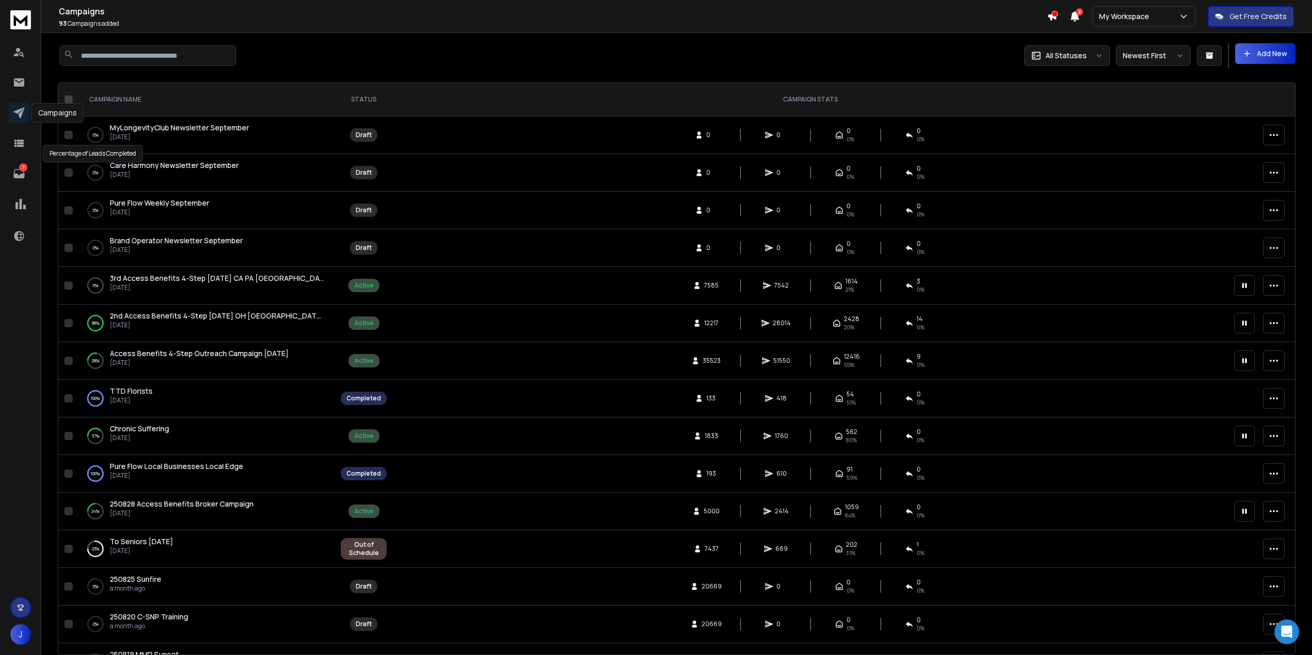 This screenshot has height=655, width=1312. I want to click on p: 28 %, so click(95, 361).